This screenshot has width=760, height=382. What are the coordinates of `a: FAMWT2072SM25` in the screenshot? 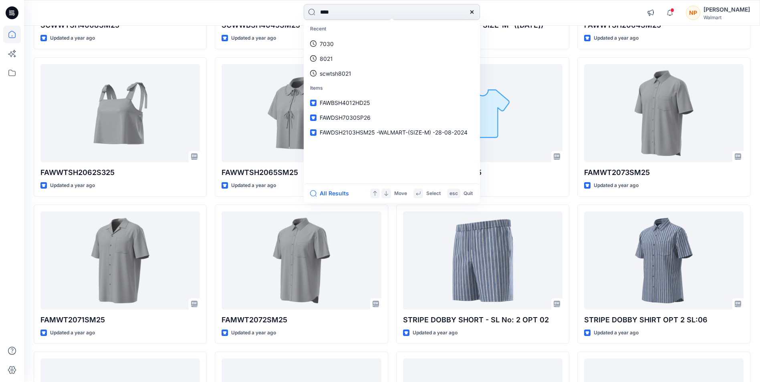 It's located at (301, 260).